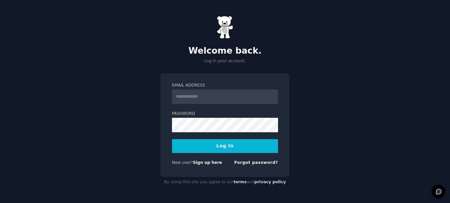  I want to click on a: terms, so click(240, 182).